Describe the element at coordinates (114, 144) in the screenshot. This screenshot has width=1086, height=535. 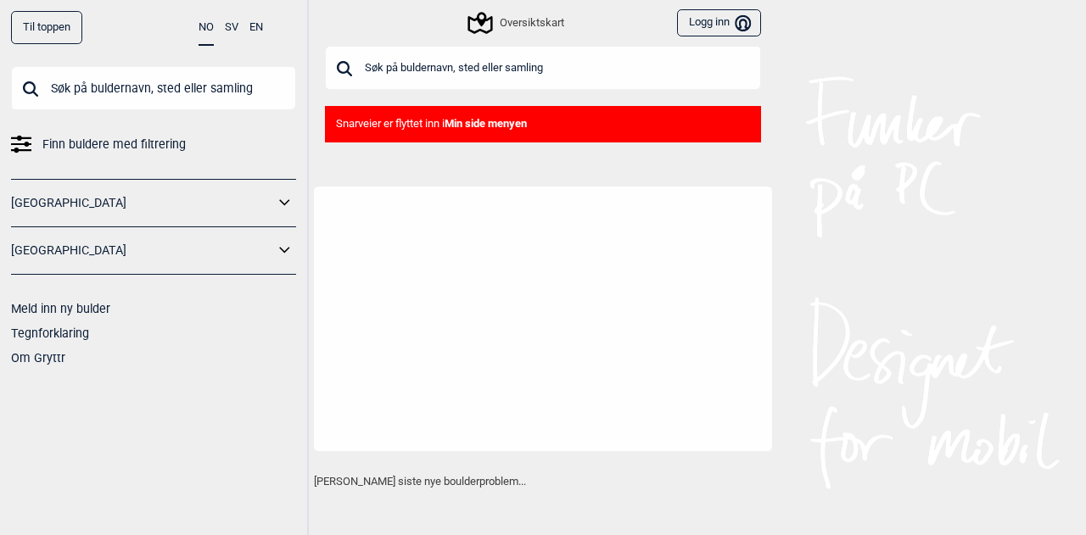
I see `span: Finn buldere med filtrering` at that location.